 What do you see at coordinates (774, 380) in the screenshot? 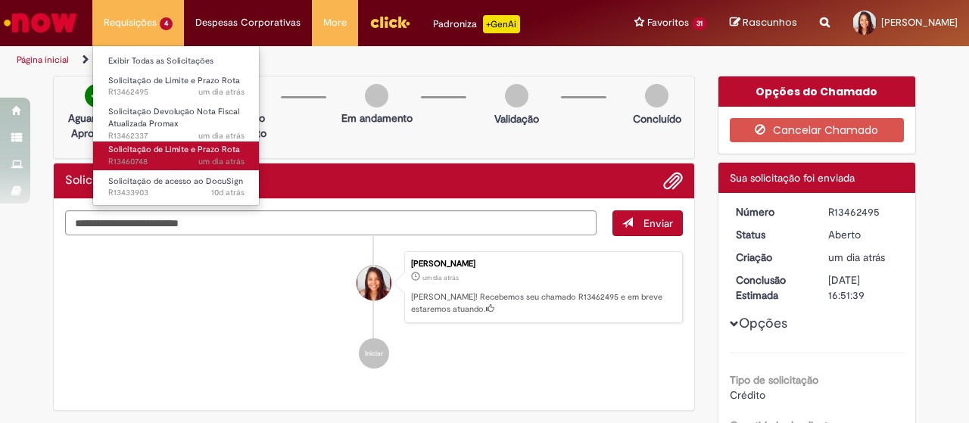
I see `b: Tipo de solicitação` at bounding box center [774, 380].